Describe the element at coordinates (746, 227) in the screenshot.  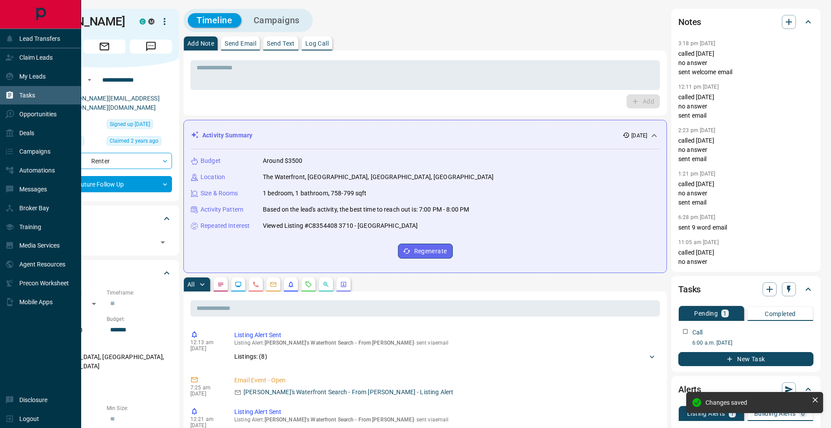
I see `p: sent 9 word email` at that location.